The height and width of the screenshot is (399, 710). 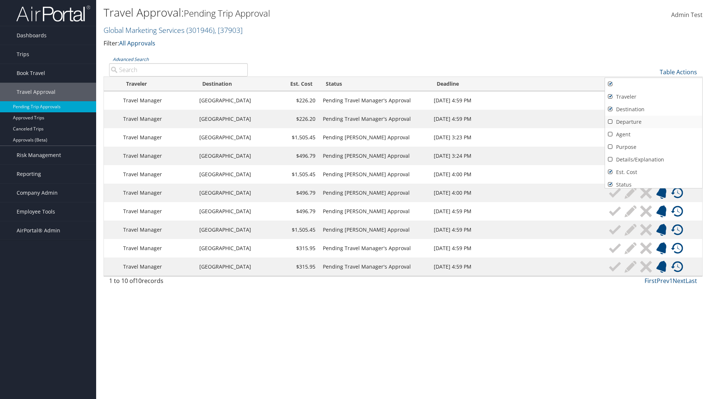 I want to click on span: Reporting, so click(x=29, y=174).